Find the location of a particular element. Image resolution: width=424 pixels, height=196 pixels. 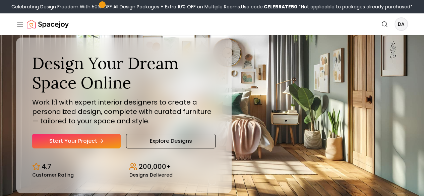

span: Use code: is located at coordinates (269, 7).